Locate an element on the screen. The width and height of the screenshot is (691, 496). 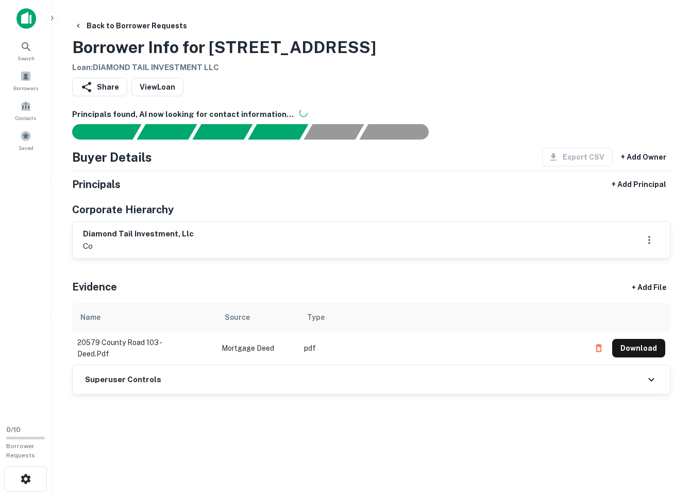
div: + Add File is located at coordinates (648, 287).